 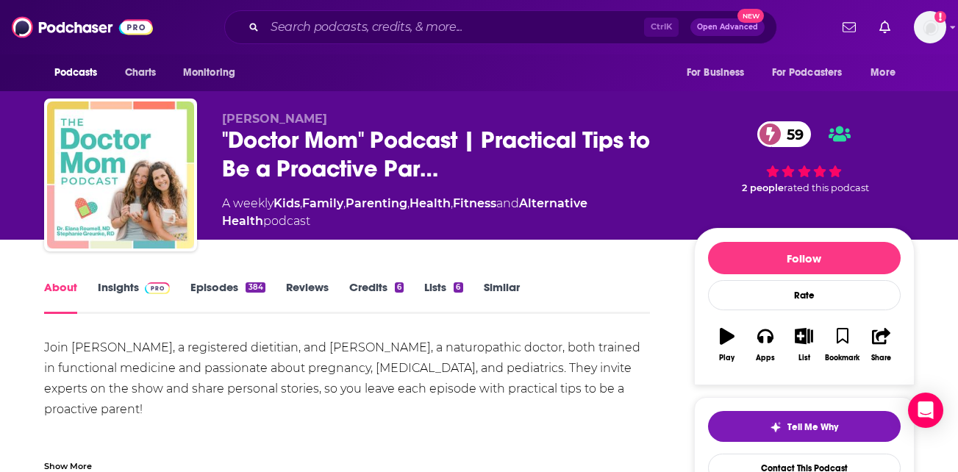 I want to click on div: 384, so click(x=255, y=287).